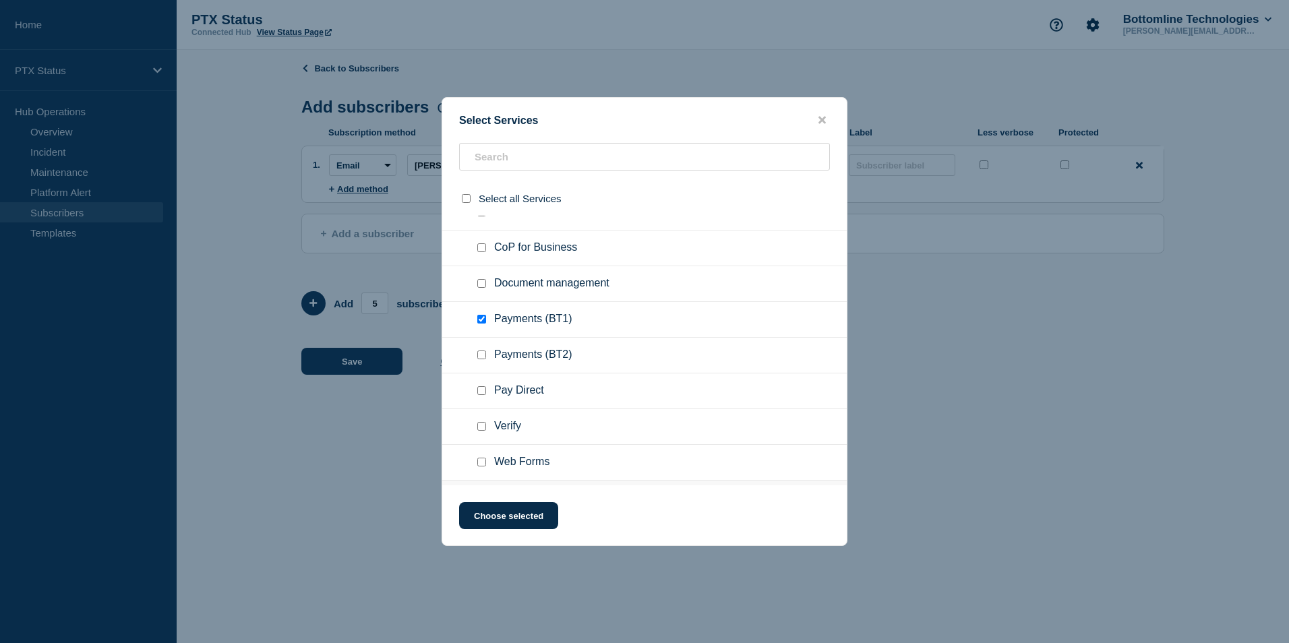  What do you see at coordinates (533, 319) in the screenshot?
I see `span: Payments (BT1)` at bounding box center [533, 319].